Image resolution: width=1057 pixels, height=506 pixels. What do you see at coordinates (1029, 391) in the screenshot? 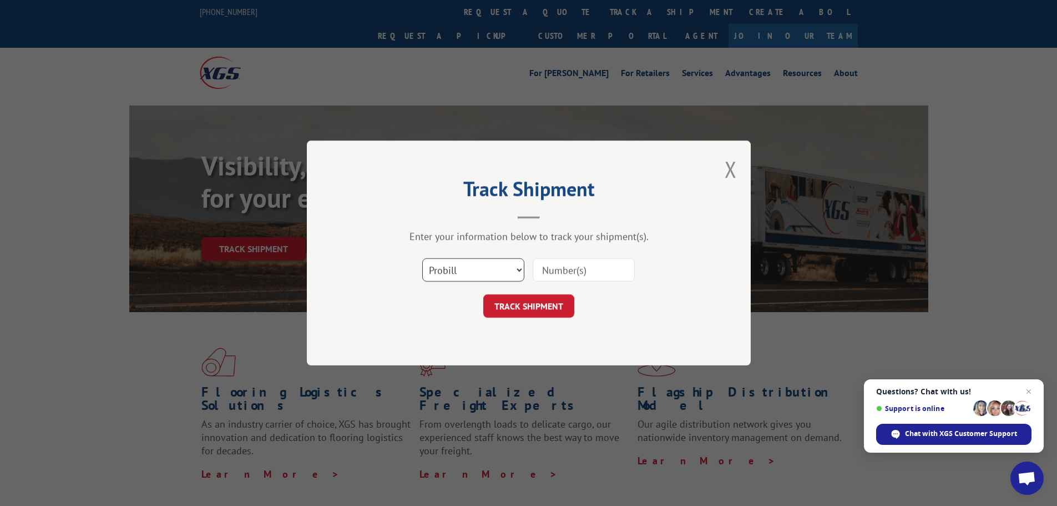
I see `span: Close chat` at bounding box center [1029, 391].